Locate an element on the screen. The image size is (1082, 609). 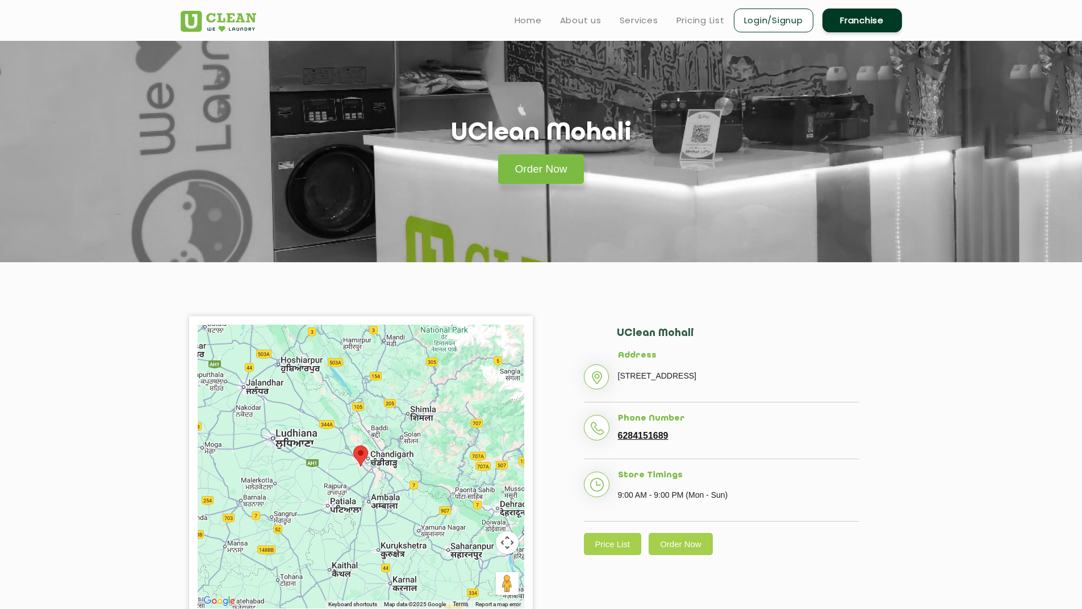
button: Map camera controls is located at coordinates (507, 543).